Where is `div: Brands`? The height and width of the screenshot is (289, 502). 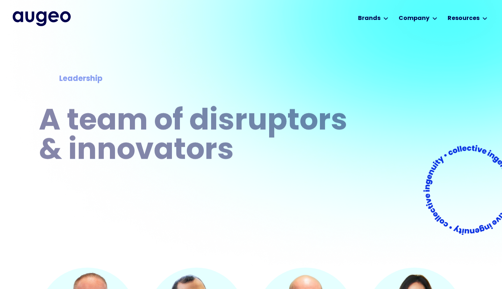 div: Brands is located at coordinates (370, 19).